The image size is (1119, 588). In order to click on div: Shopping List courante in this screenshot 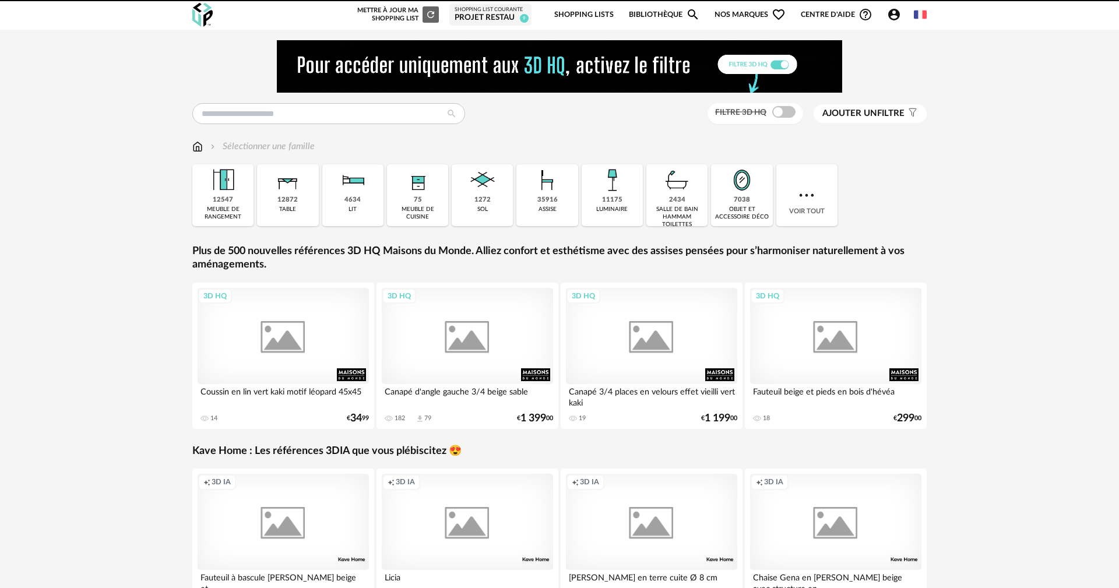, I will do `click(490, 10)`.